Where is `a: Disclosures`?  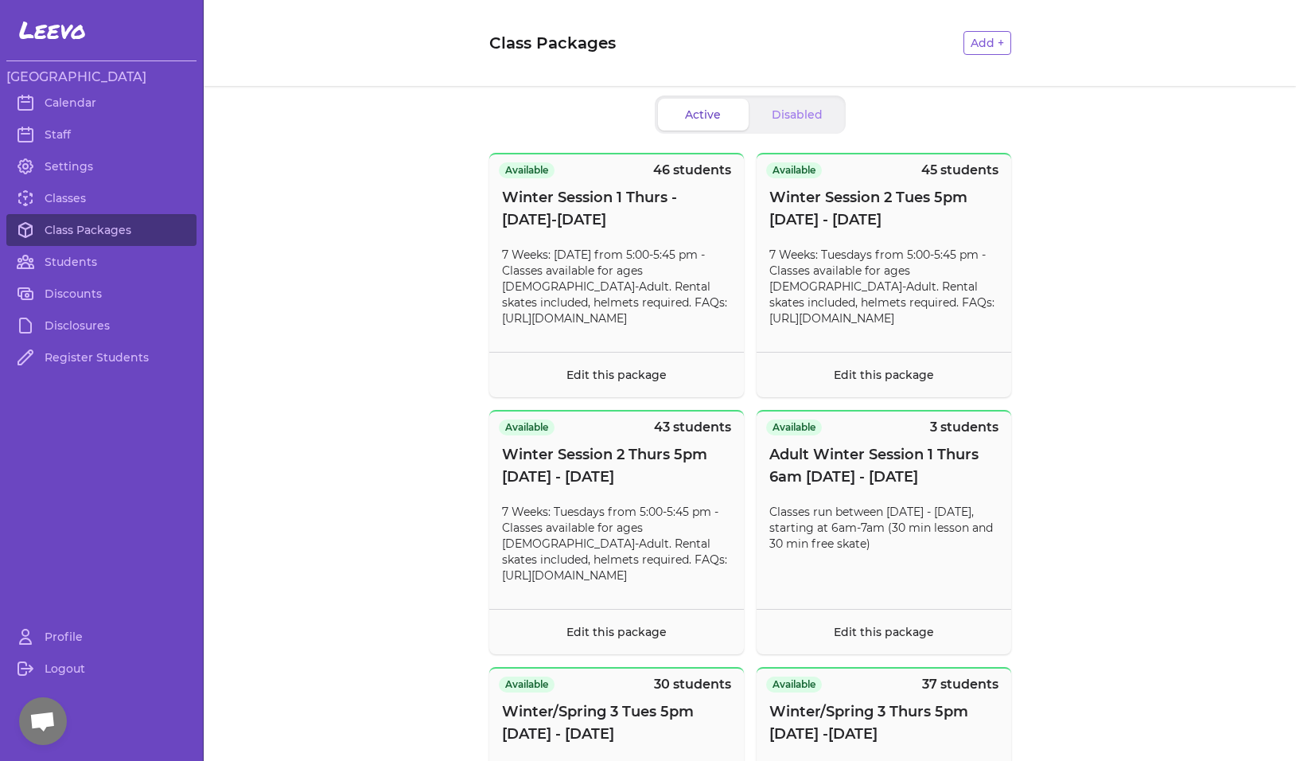
a: Disclosures is located at coordinates (101, 325).